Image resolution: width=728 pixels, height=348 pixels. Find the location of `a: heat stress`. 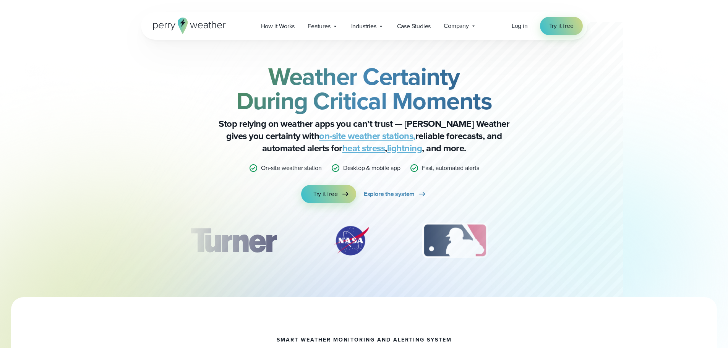

a: heat stress is located at coordinates (364, 148).